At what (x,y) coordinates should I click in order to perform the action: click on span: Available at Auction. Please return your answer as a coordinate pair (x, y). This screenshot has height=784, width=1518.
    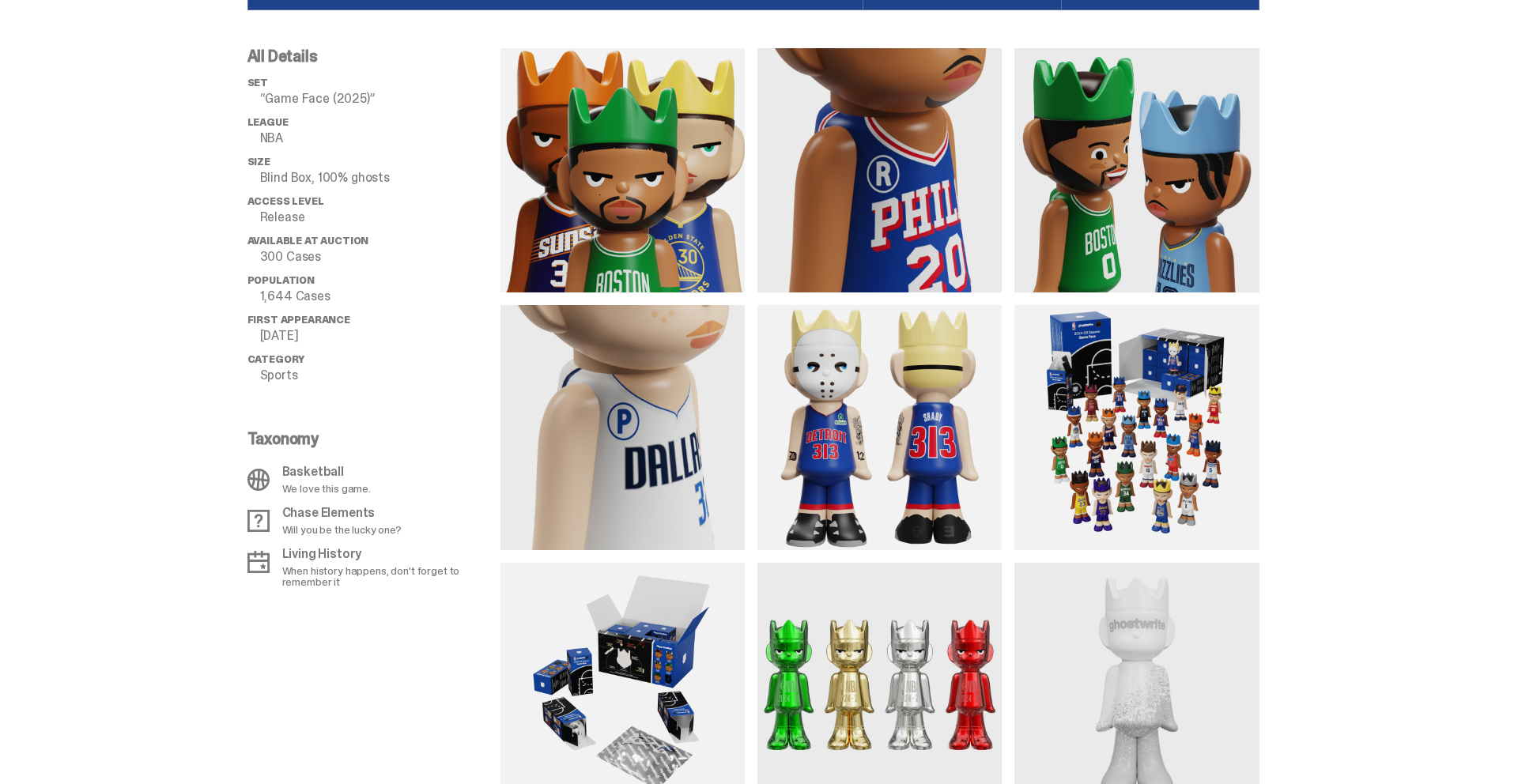
    Looking at the image, I should click on (309, 241).